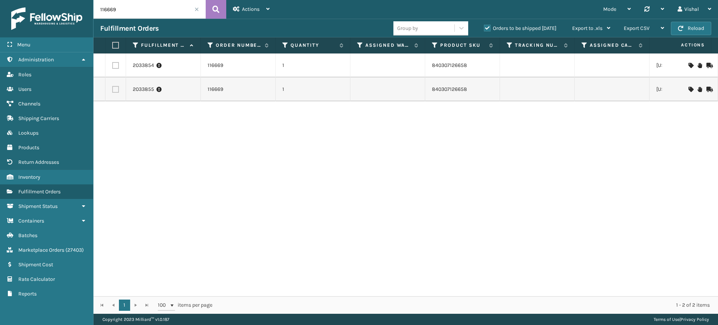 Image resolution: width=718 pixels, height=325 pixels. Describe the element at coordinates (27, 293) in the screenshot. I see `span: Reports` at that location.